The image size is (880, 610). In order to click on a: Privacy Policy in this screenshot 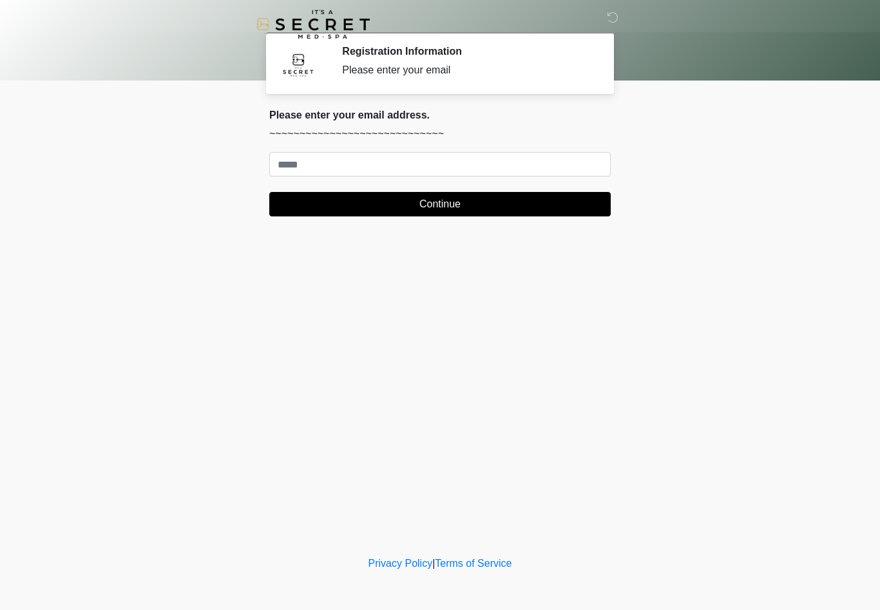, I will do `click(400, 563)`.